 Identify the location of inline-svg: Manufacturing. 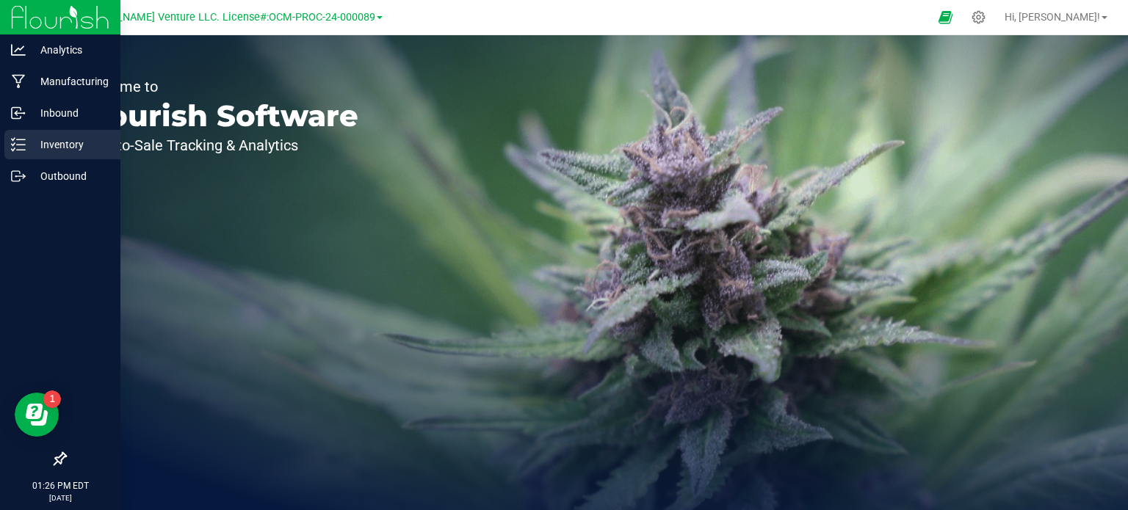
(18, 81).